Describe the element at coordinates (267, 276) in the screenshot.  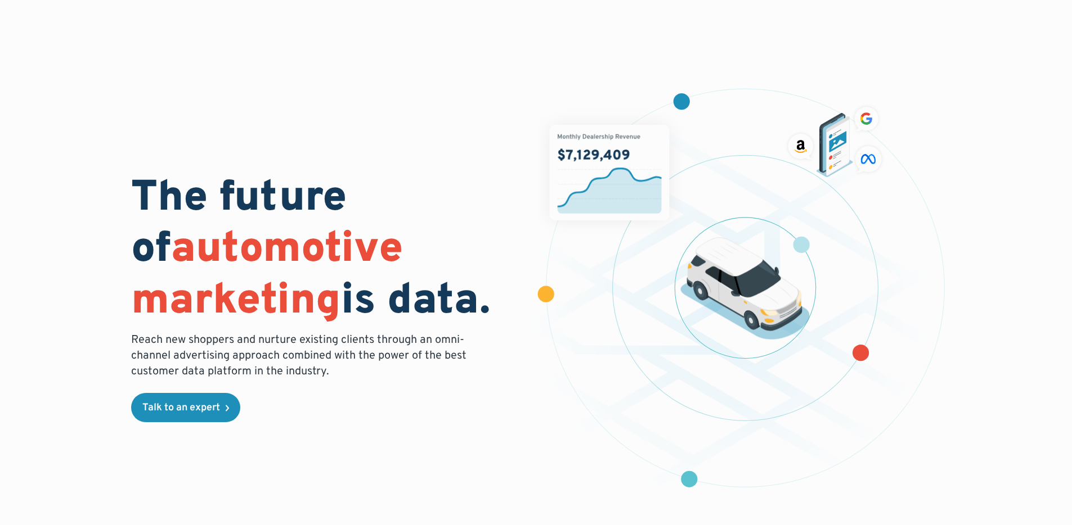
I see `span: automotive marketing` at that location.